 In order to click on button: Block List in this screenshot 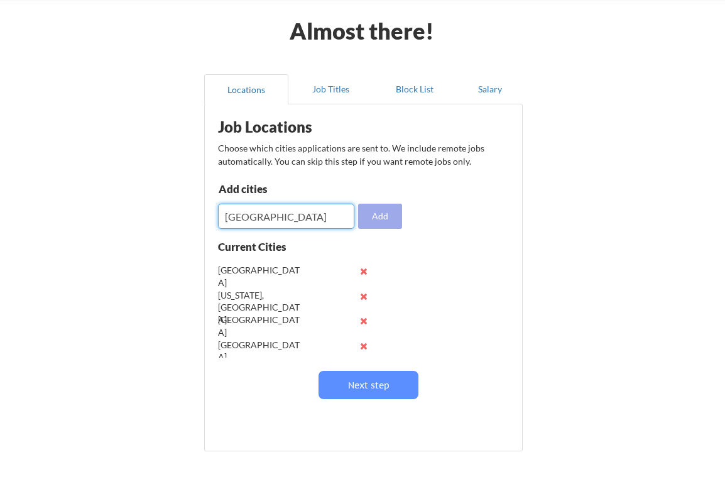, I will do `click(415, 89)`.